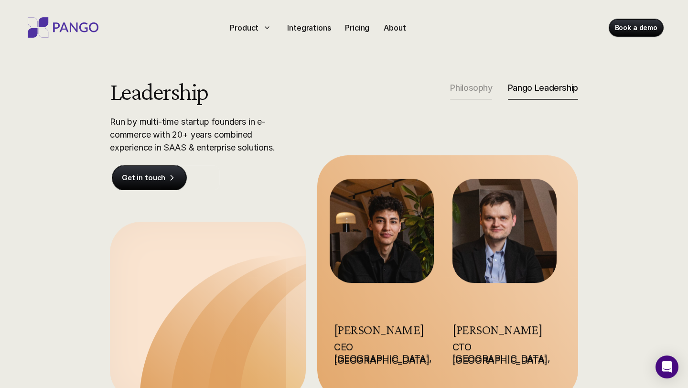 Image resolution: width=688 pixels, height=388 pixels. Describe the element at coordinates (395, 28) in the screenshot. I see `a: About` at that location.